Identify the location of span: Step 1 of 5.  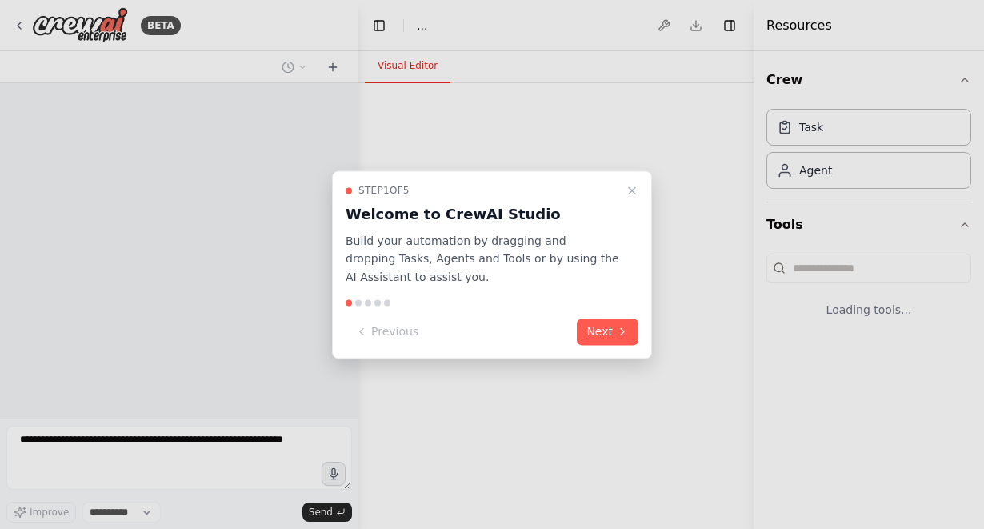
(384, 190).